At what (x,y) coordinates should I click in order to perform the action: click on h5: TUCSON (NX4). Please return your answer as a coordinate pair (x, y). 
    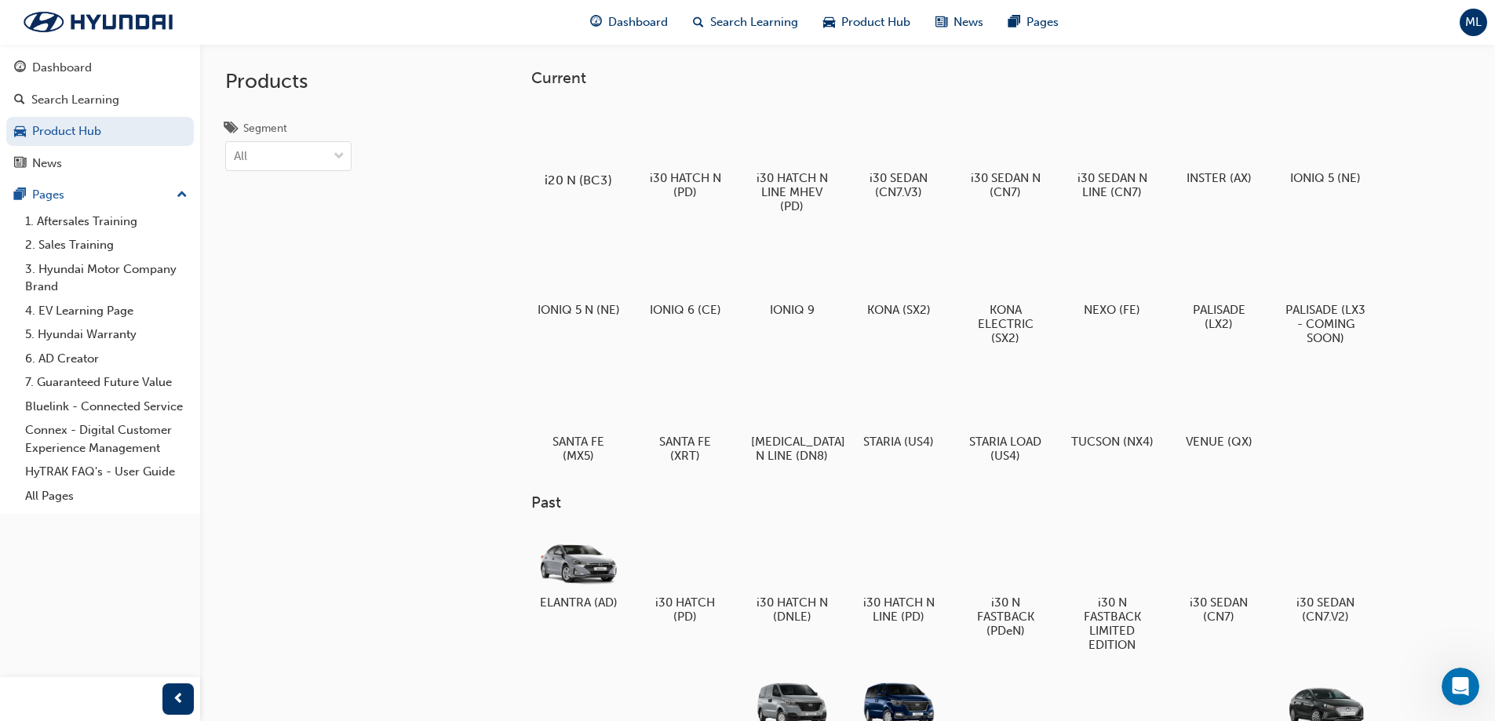
    Looking at the image, I should click on (1112, 442).